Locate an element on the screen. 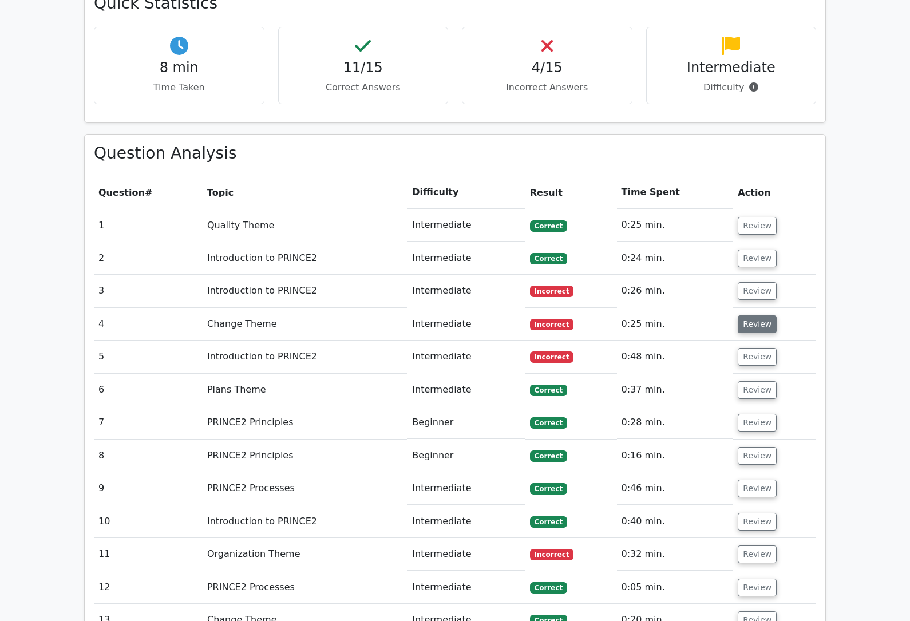 The height and width of the screenshot is (621, 910). td: 0:32 min. is located at coordinates (675, 554).